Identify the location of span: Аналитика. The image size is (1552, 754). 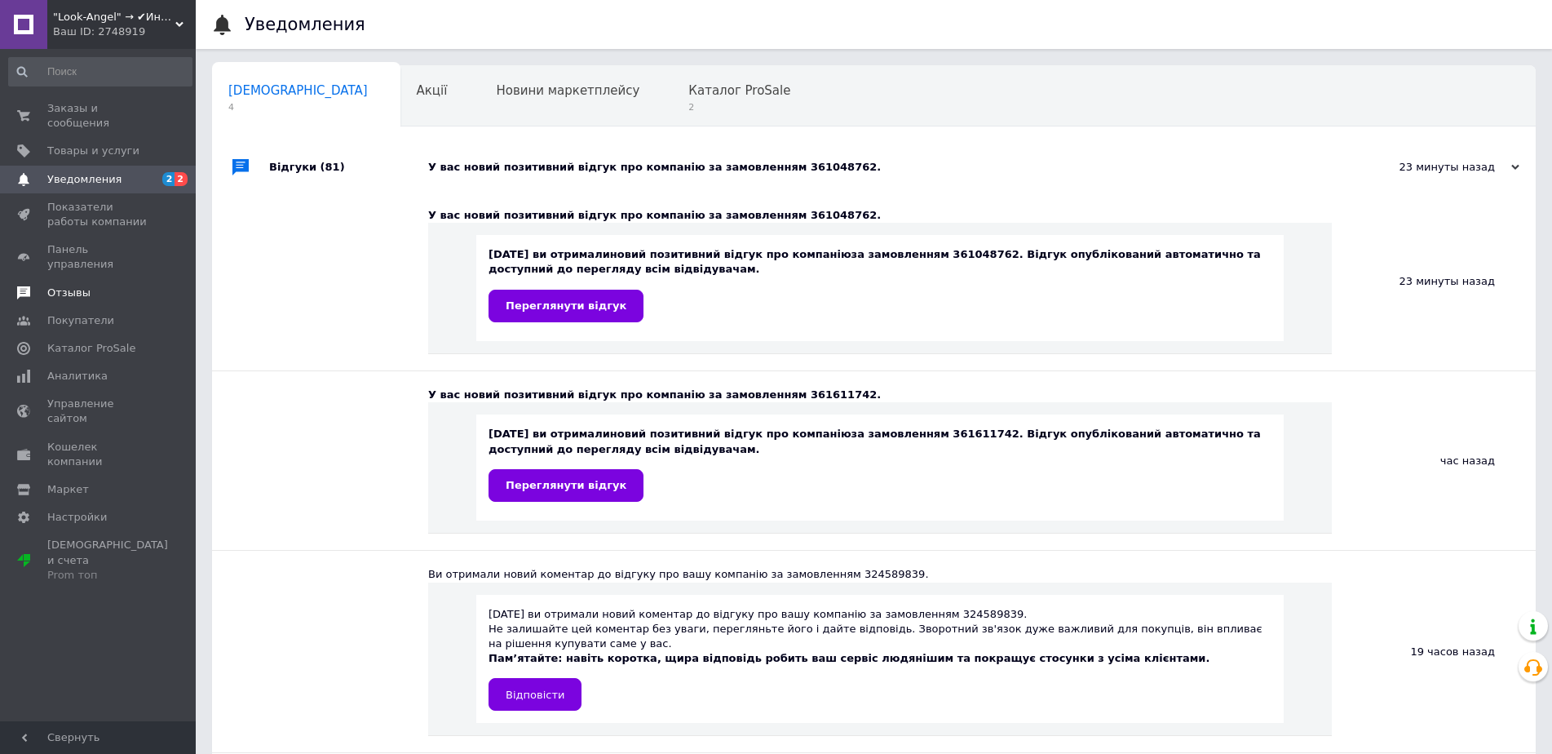
(77, 376).